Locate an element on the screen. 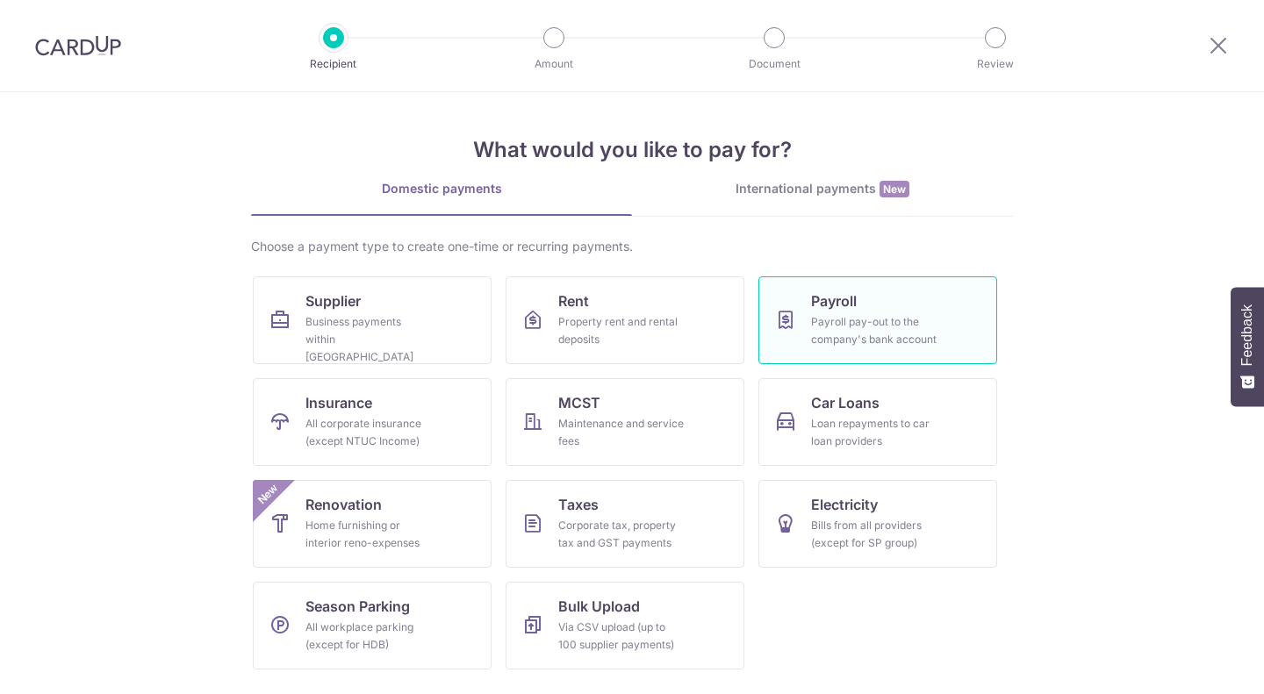 The height and width of the screenshot is (694, 1264). a: RentProperty rent and rental deposits is located at coordinates (625, 320).